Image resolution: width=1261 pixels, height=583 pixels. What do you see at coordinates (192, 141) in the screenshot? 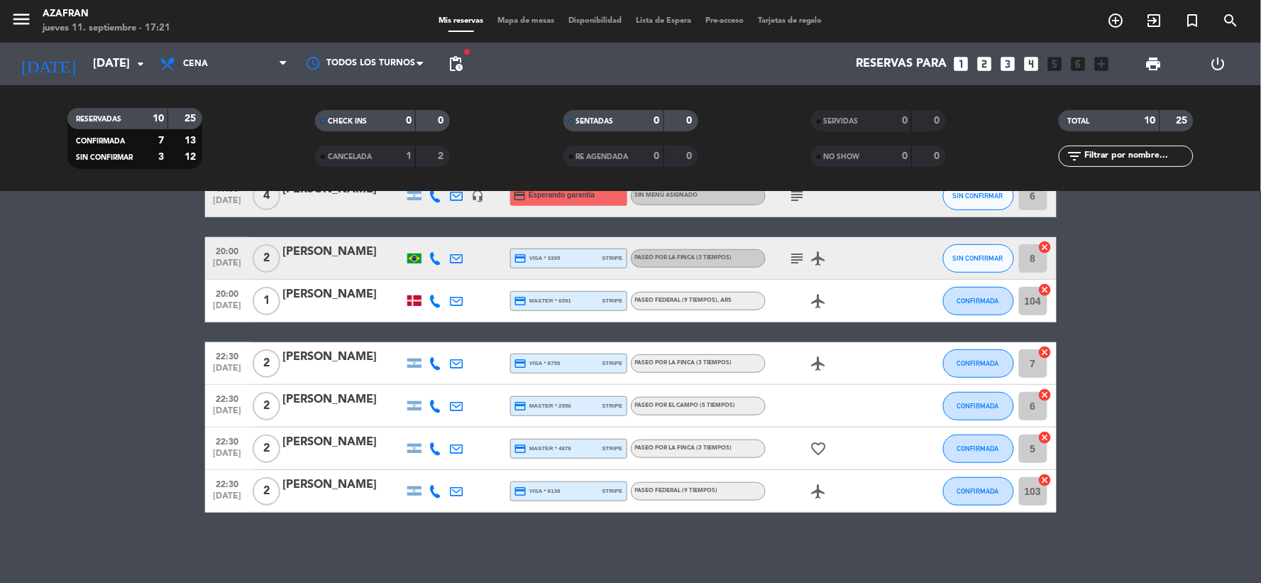
I see `strong: 13` at bounding box center [192, 141].